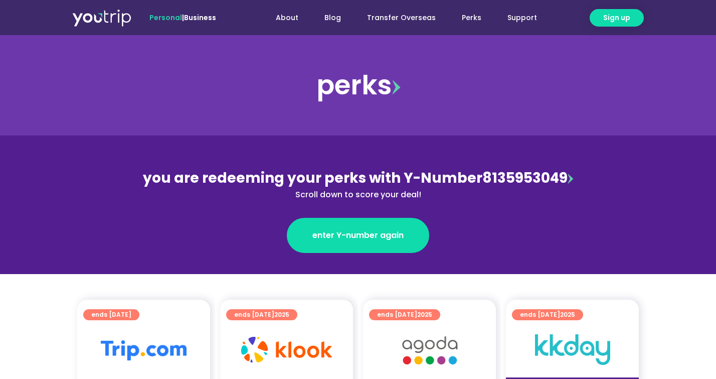 This screenshot has height=379, width=716. Describe the element at coordinates (617, 18) in the screenshot. I see `a: Sign up` at that location.